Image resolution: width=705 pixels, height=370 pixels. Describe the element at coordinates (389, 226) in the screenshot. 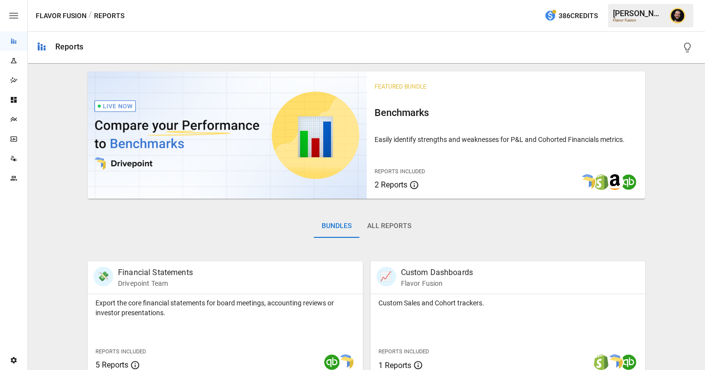

I see `button: All Reports` at that location.